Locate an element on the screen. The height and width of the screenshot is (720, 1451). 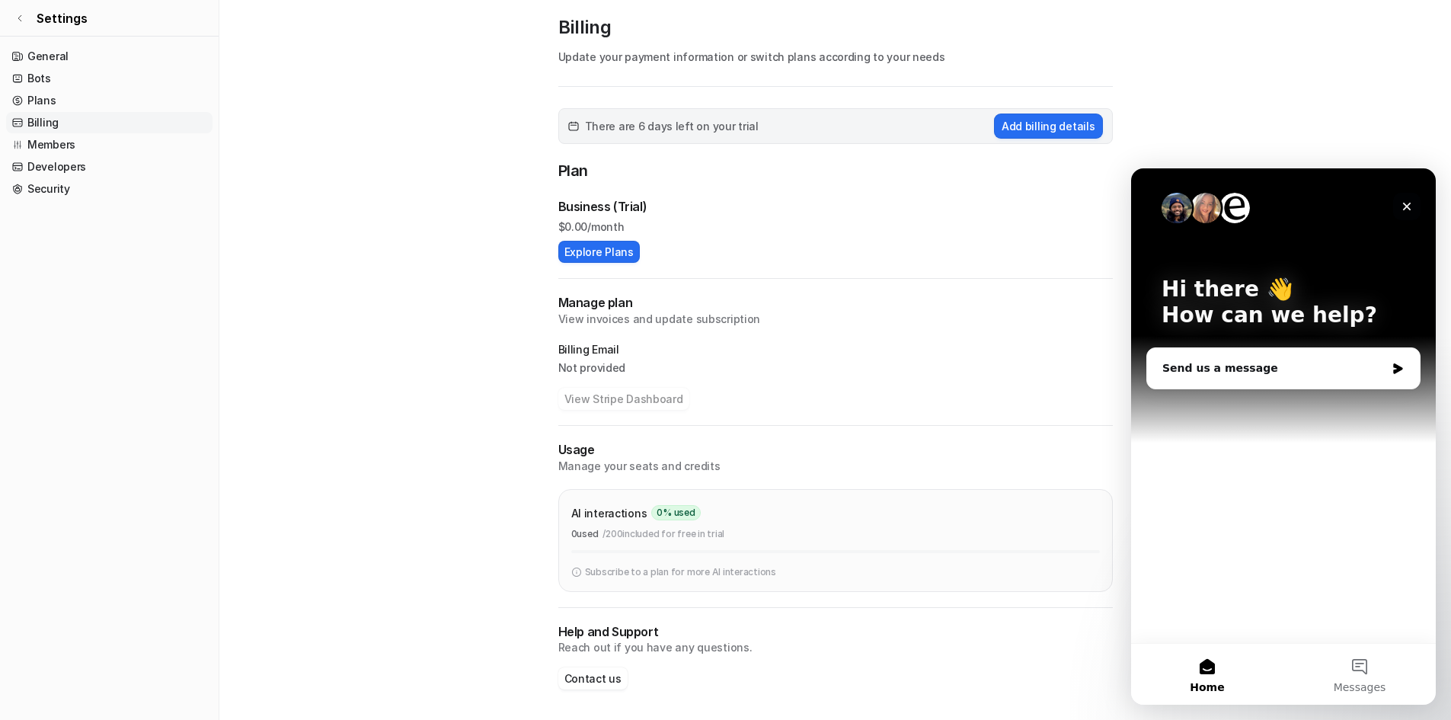
span: 0 % used is located at coordinates (676, 513).